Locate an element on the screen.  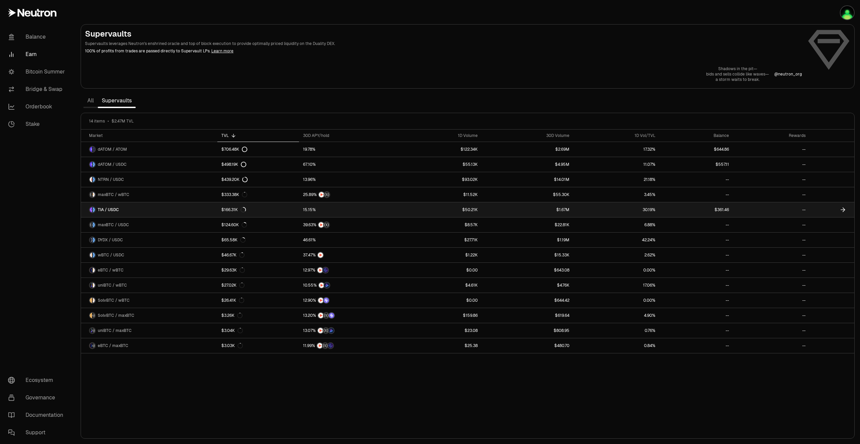
span: dATOM / ATOM is located at coordinates (112, 149).